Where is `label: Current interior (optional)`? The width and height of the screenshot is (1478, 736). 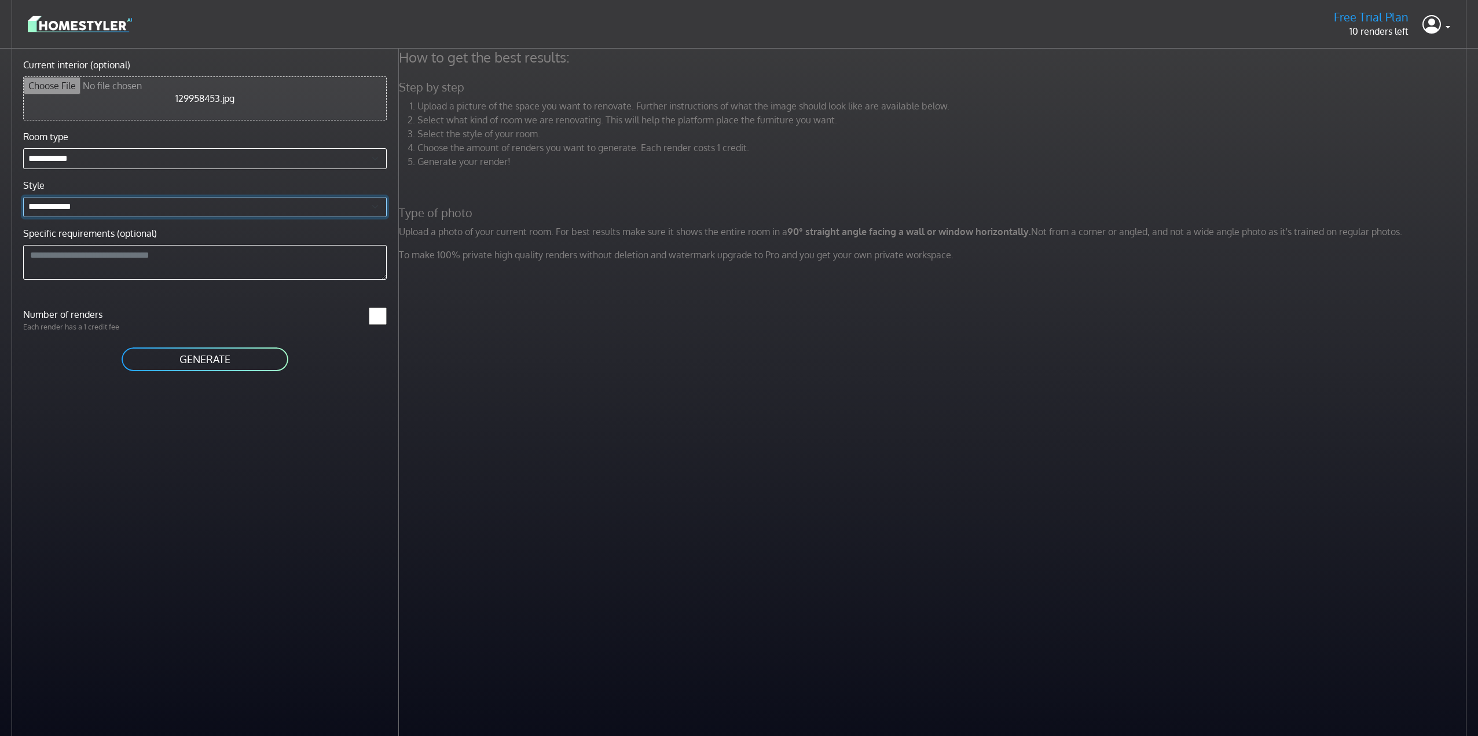 label: Current interior (optional) is located at coordinates (76, 65).